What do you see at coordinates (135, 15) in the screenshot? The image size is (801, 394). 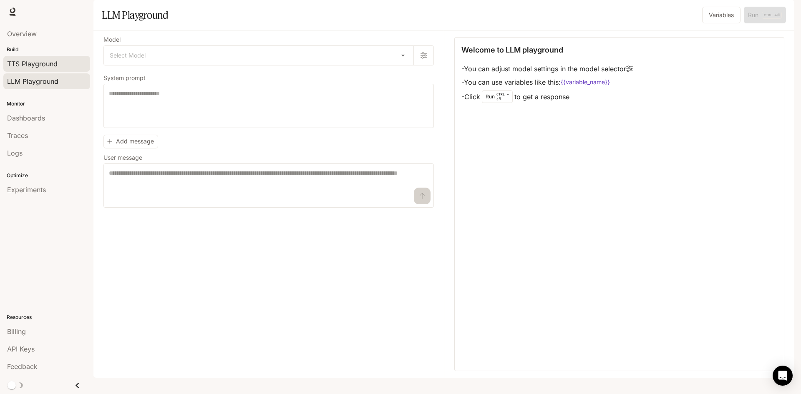 I see `h1: LLM Playground` at bounding box center [135, 15].